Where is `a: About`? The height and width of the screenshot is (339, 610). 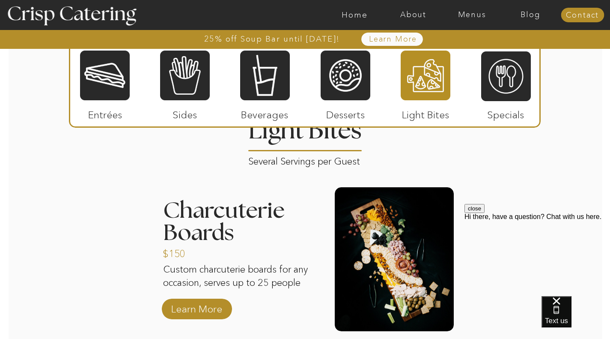 a: About is located at coordinates (413, 15).